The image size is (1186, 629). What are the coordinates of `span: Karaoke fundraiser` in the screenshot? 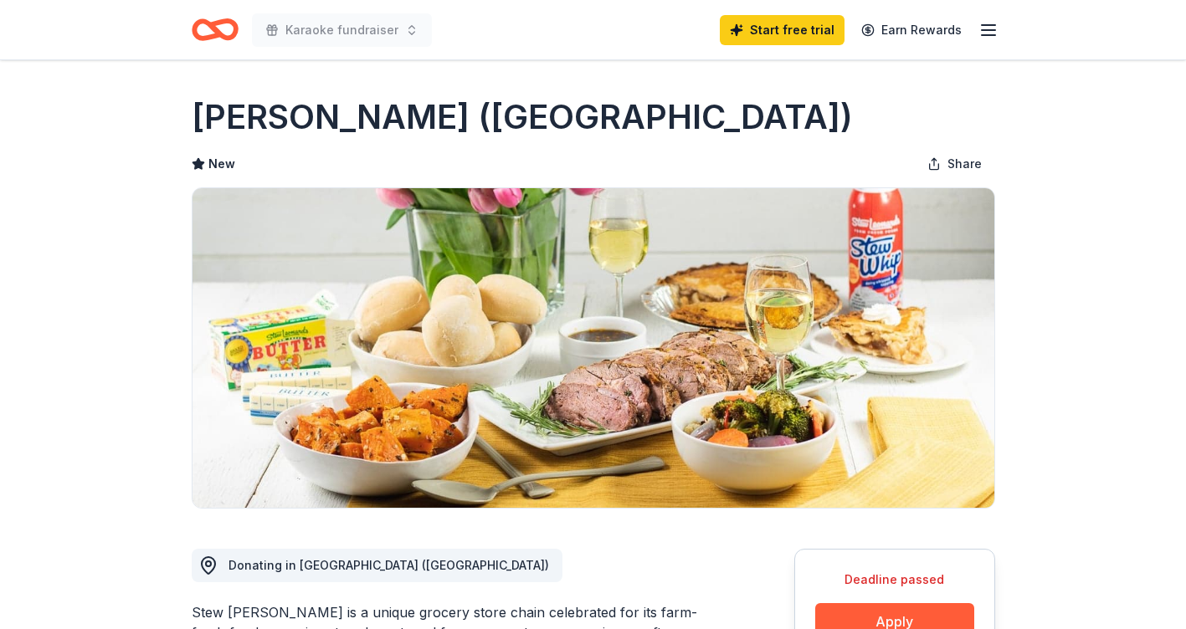 It's located at (341, 30).